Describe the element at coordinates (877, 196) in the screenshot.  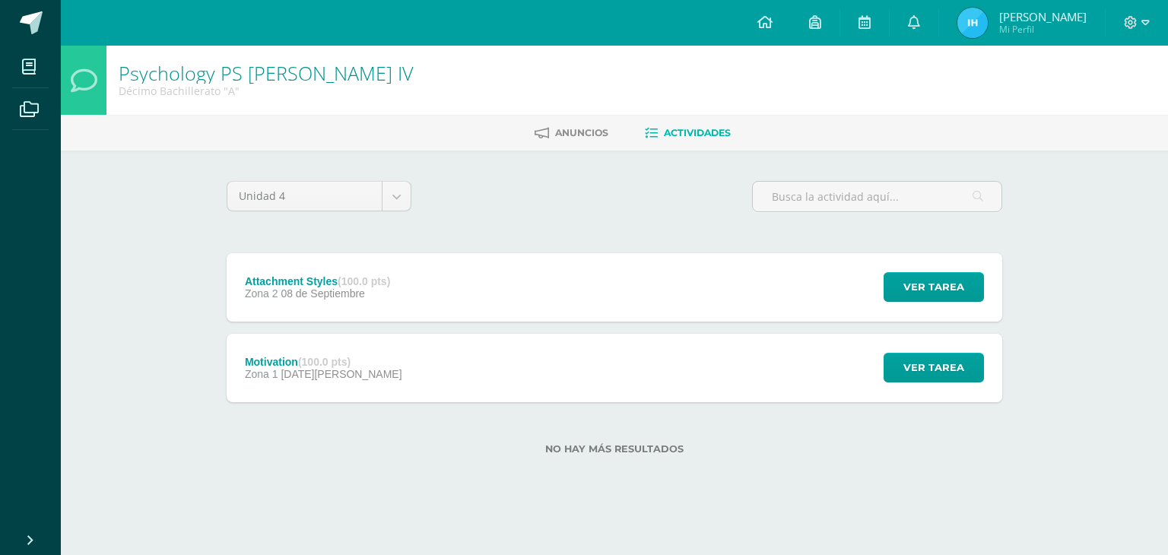
I see `input: Busca la actividad aquí...` at that location.